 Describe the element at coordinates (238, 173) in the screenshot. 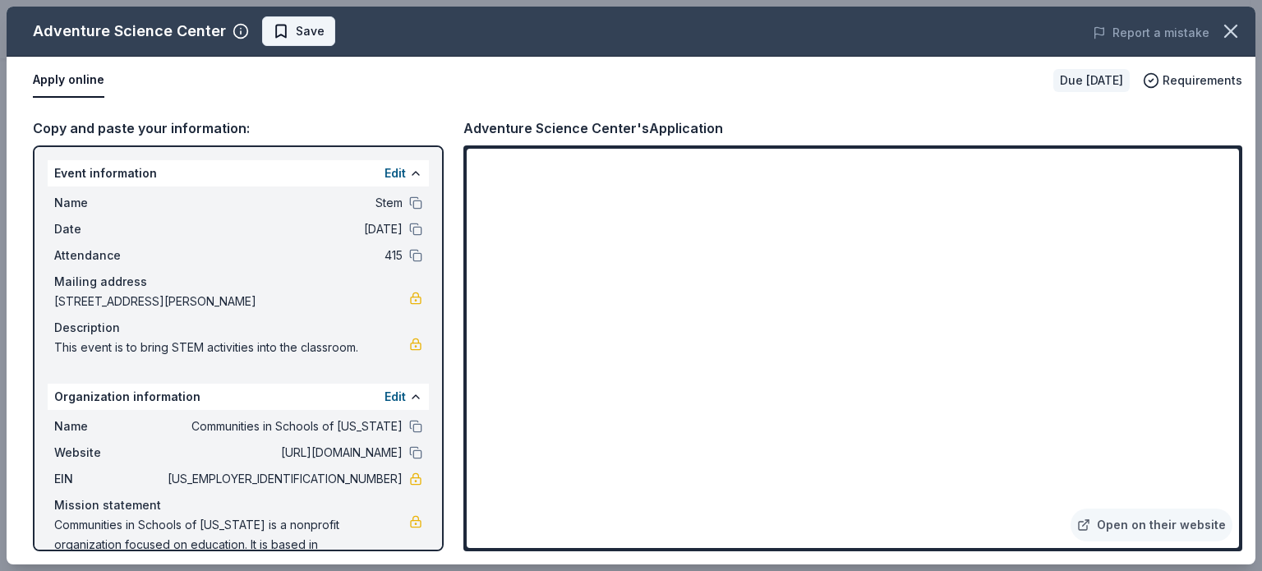

I see `div: Event information` at that location.